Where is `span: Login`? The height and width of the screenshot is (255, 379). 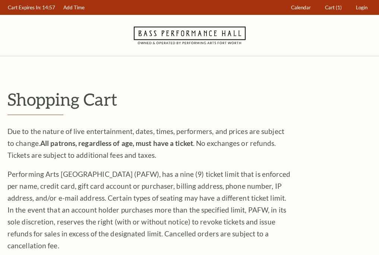
span: Login is located at coordinates (362, 7).